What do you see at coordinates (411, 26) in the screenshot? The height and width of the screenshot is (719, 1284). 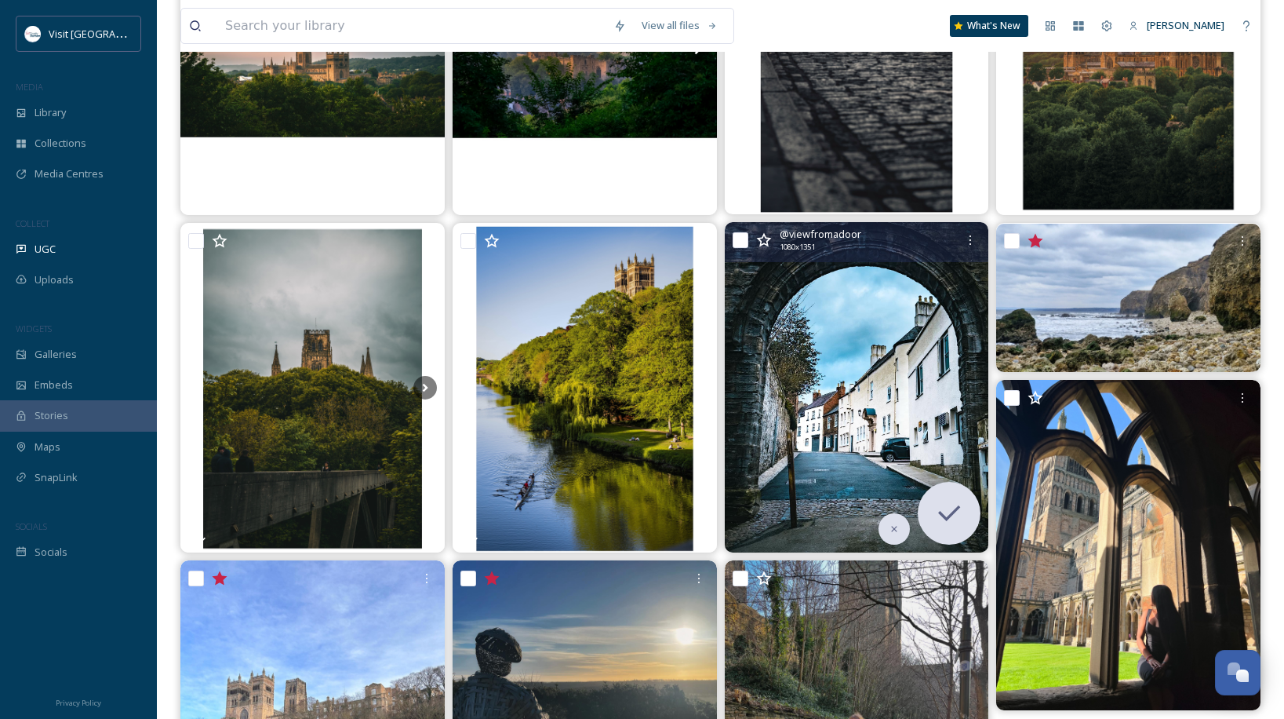 I see `input: Search your library` at bounding box center [411, 26].